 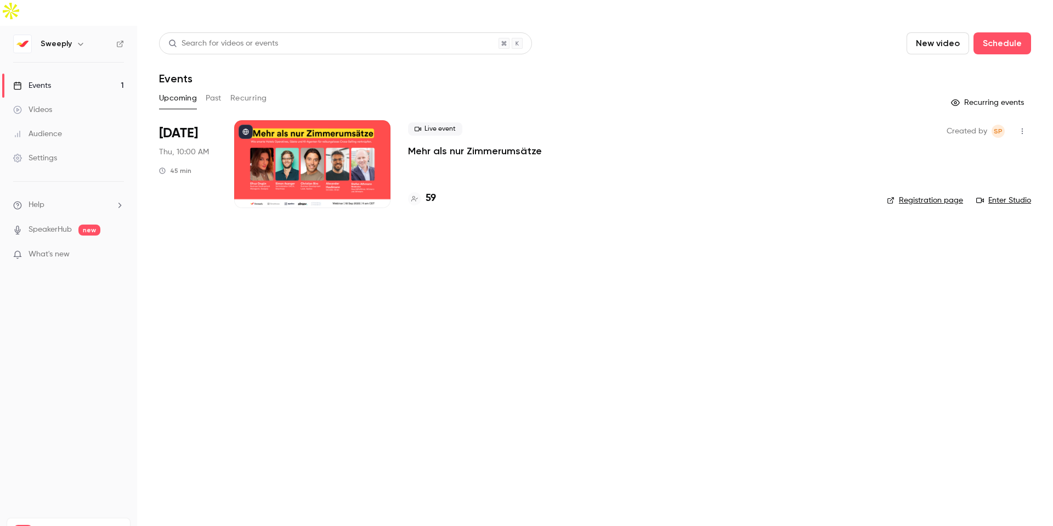 What do you see at coordinates (1004, 200) in the screenshot?
I see `a: Enter Studio` at bounding box center [1004, 200].